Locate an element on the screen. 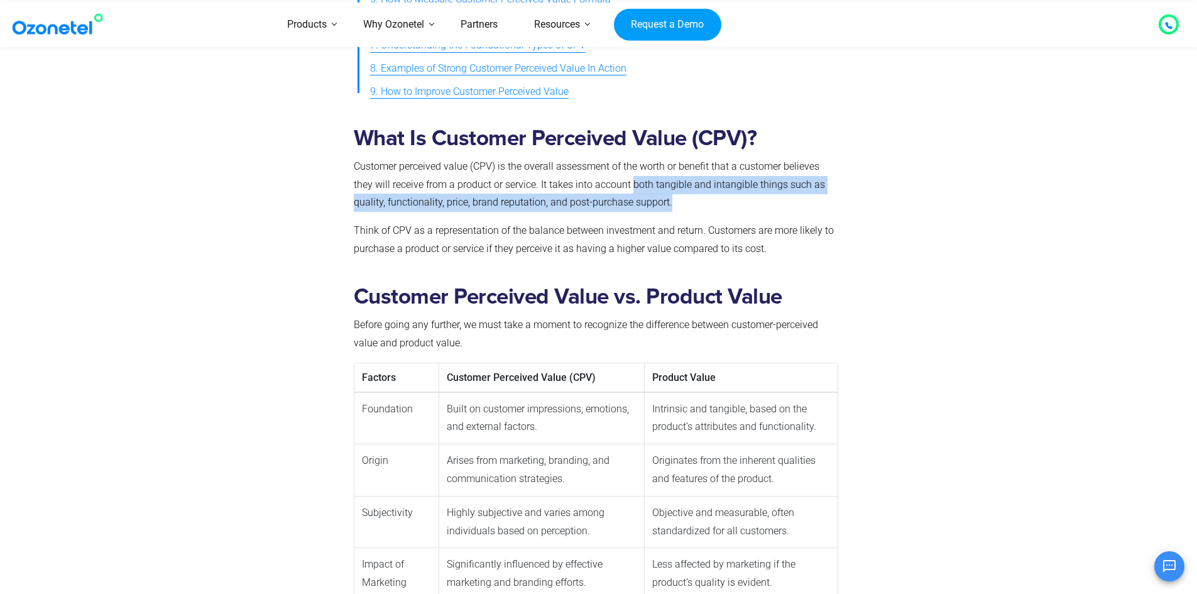 The width and height of the screenshot is (1197, 594). a: Partners is located at coordinates (479, 25).